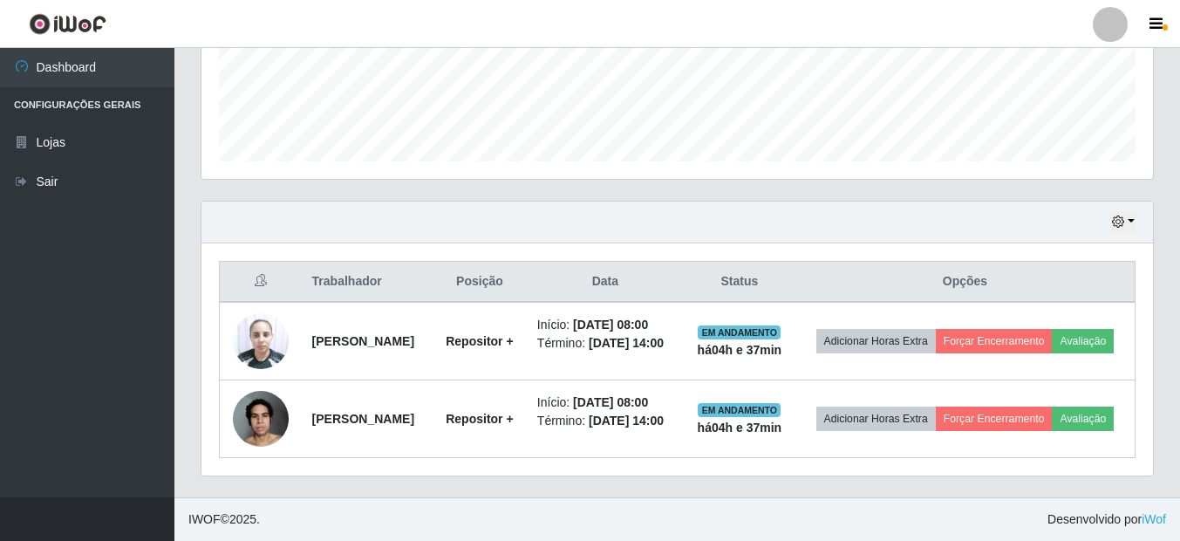 Image resolution: width=1180 pixels, height=541 pixels. Describe the element at coordinates (965, 282) in the screenshot. I see `th: Opções` at that location.